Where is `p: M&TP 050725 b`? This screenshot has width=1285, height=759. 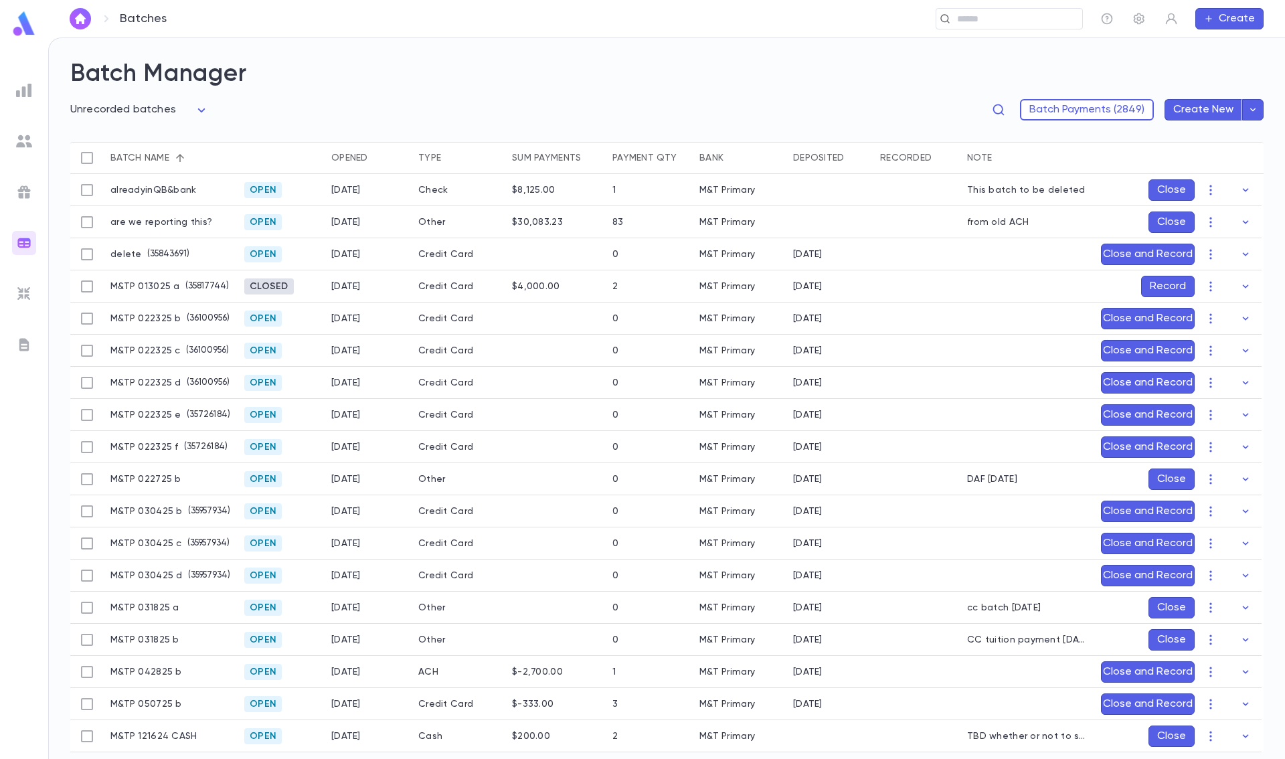 p: M&TP 050725 b is located at coordinates (146, 704).